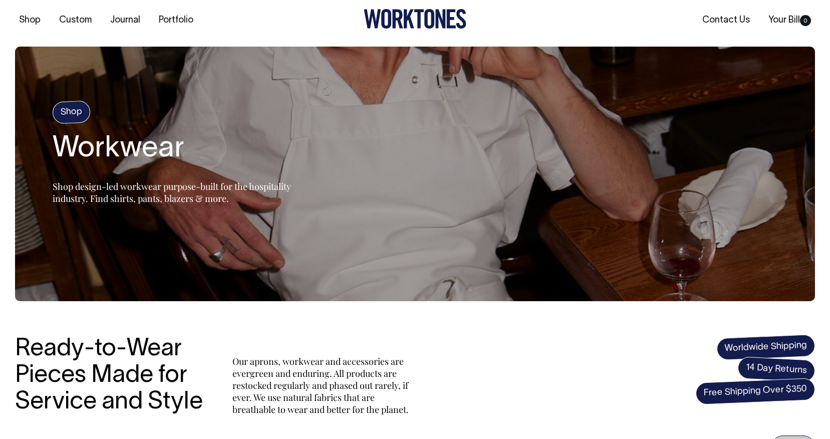 The image size is (830, 439). I want to click on p: Our aprons, workwear and accessories are evergreen and enduring. All products are restocked regul..., so click(323, 385).